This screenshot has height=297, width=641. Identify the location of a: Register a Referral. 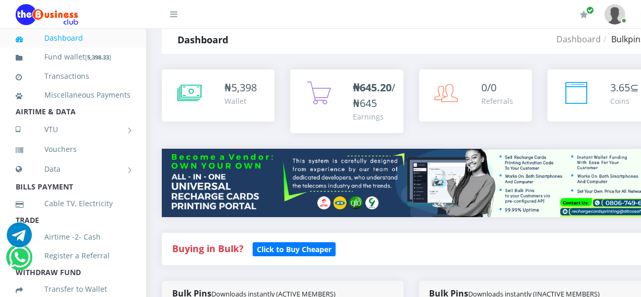
(73, 256).